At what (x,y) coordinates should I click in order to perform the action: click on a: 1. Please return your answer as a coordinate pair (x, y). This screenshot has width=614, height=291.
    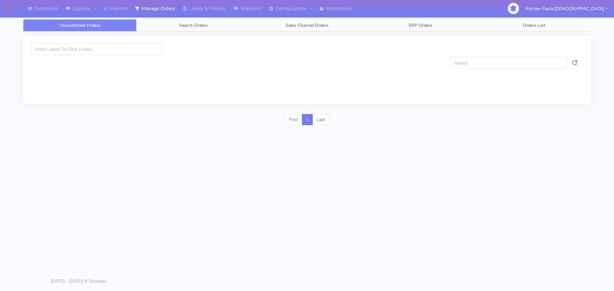
    Looking at the image, I should click on (307, 120).